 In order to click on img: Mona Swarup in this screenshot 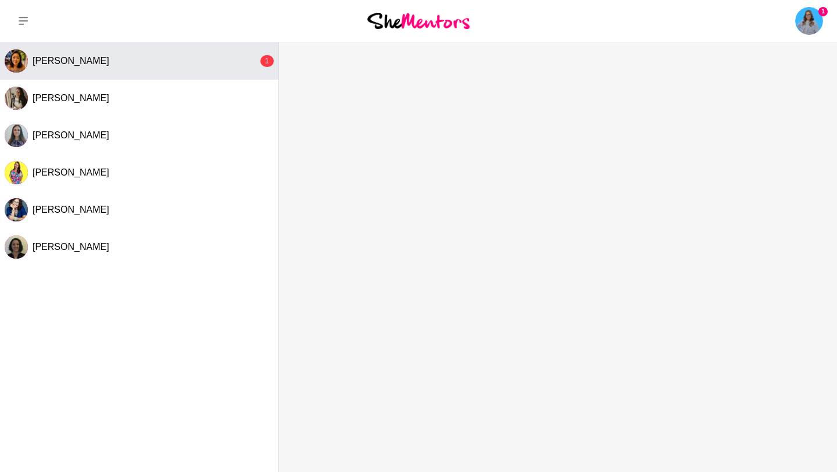, I will do `click(809, 21)`.